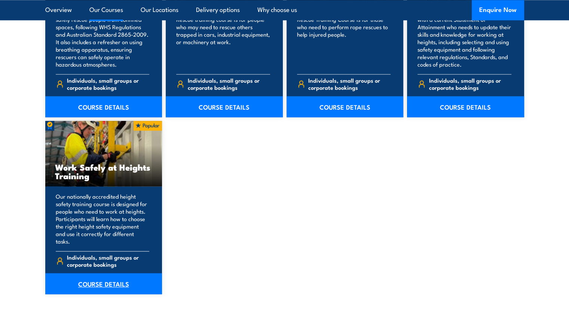 This screenshot has height=309, width=569. I want to click on p: This refresher course is for anyone with a current Statement of Attainment who needs to update th..., so click(464, 38).